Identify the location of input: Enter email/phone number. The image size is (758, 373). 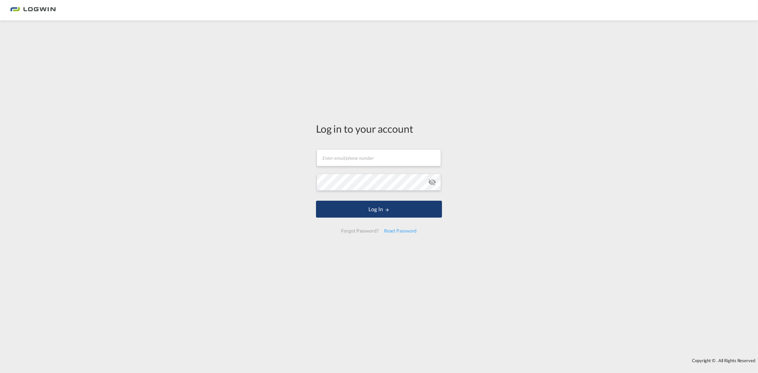
(379, 158).